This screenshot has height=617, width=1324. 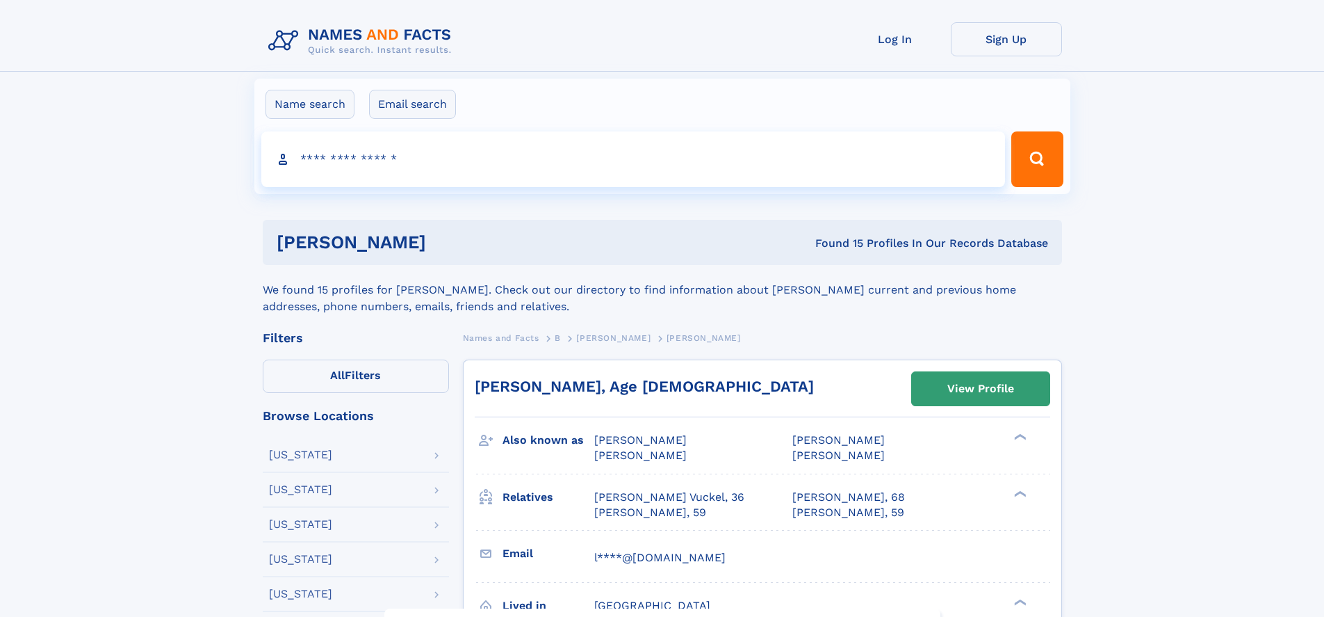 What do you see at coordinates (549, 553) in the screenshot?
I see `h3: Email` at bounding box center [549, 553].